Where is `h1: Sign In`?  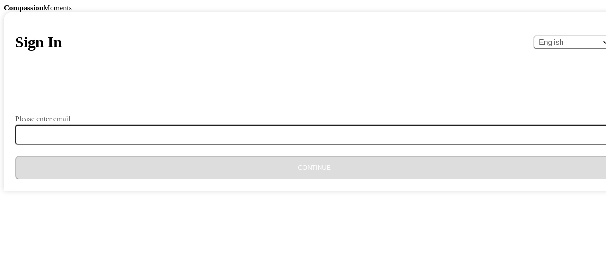
h1: Sign In is located at coordinates (38, 42).